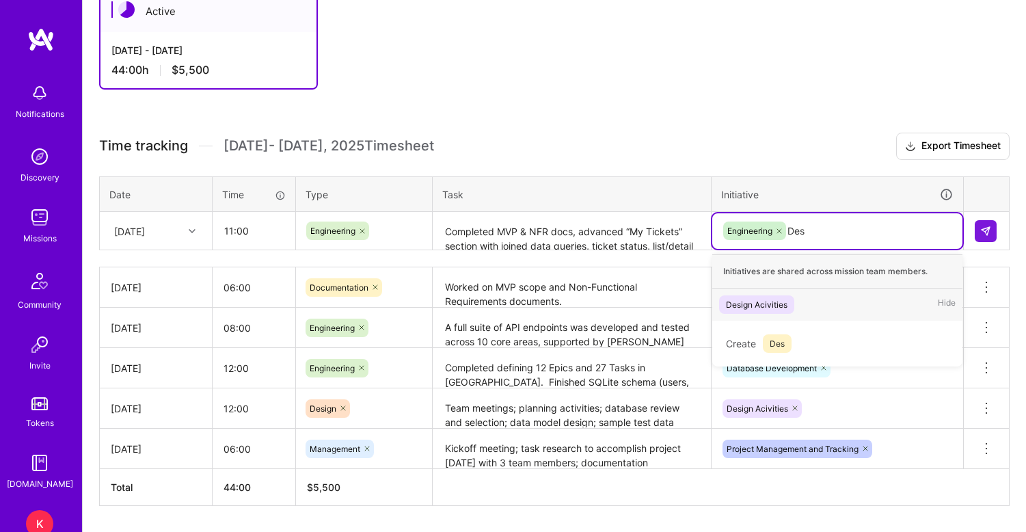 The image size is (1026, 532). I want to click on img: discovery, so click(40, 157).